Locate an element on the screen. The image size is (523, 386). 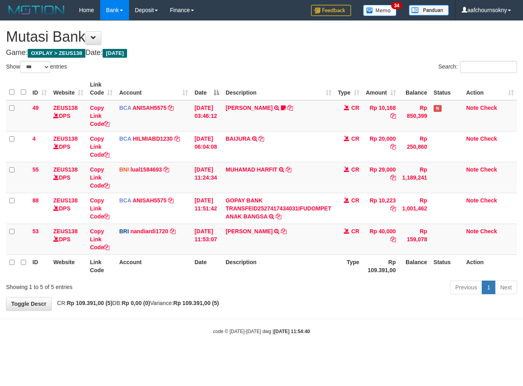
a: Copy ANISAH5575 to clipboard is located at coordinates (171, 200).